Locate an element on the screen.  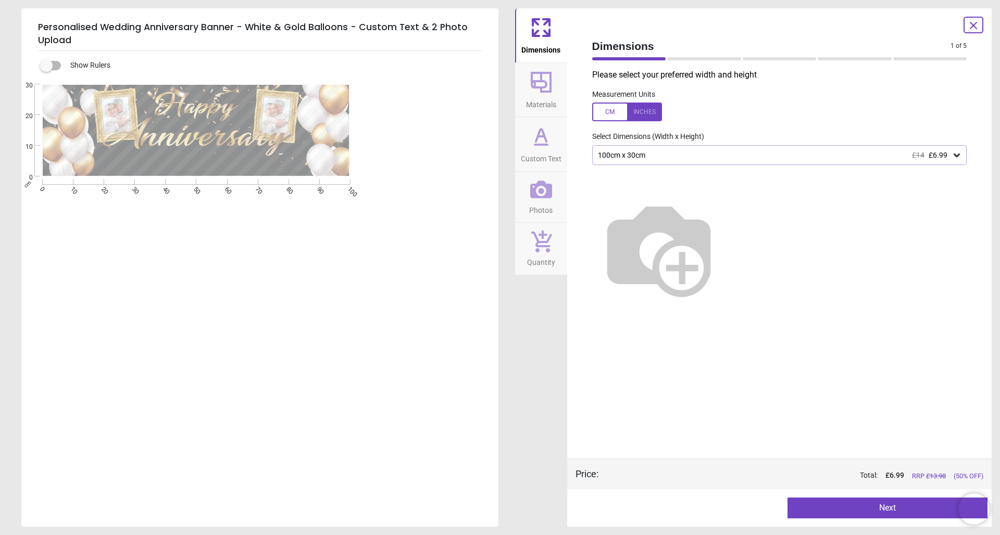
div: 100cm x 30cm is located at coordinates (774, 155).